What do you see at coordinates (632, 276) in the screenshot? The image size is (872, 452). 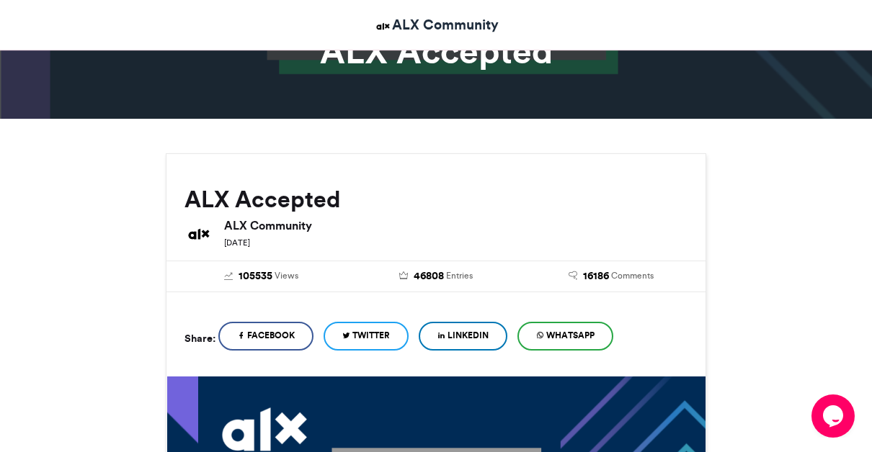 I see `span: Comments` at bounding box center [632, 276].